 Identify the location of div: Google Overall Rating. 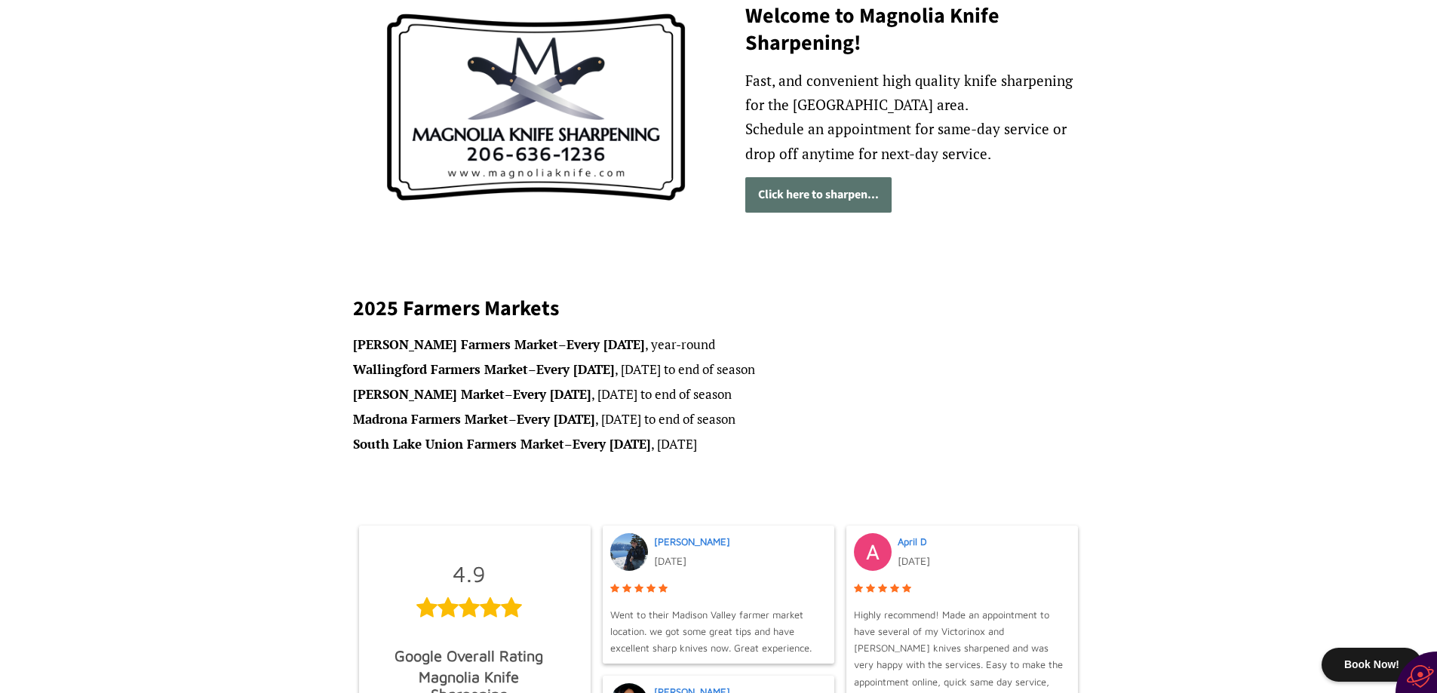
(468, 655).